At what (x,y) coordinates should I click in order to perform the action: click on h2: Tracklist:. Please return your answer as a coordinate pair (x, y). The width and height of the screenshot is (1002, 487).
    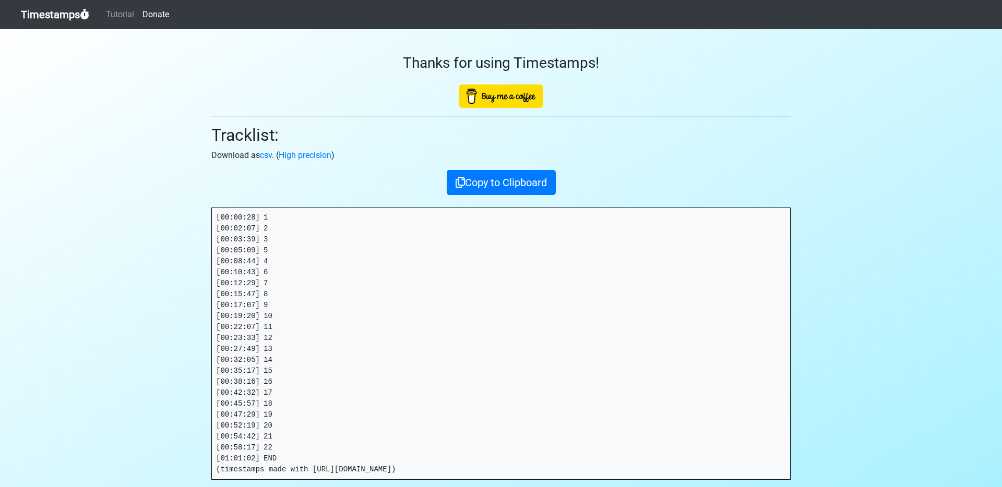
    Looking at the image, I should click on (501, 135).